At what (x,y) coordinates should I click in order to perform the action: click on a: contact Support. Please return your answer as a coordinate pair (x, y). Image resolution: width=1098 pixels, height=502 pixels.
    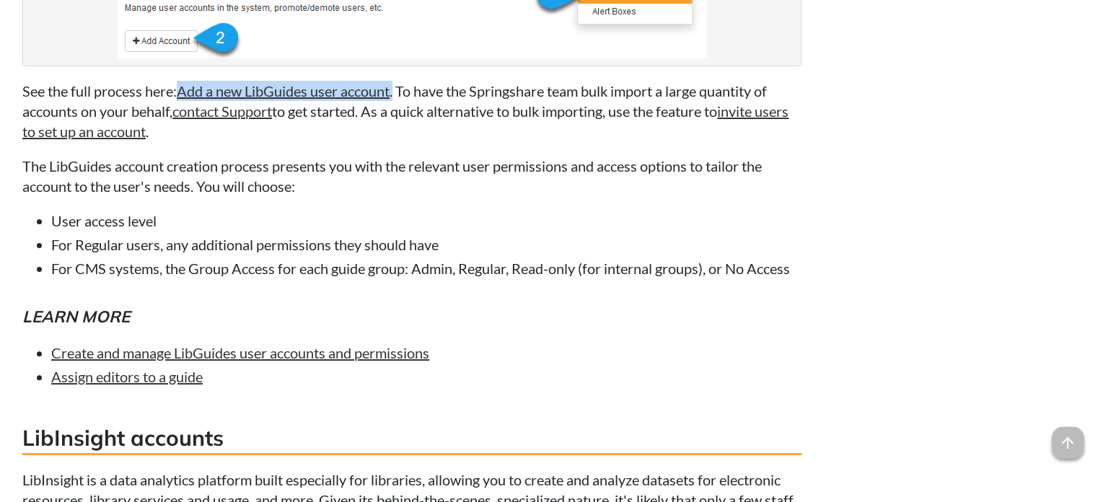
    Looking at the image, I should click on (222, 111).